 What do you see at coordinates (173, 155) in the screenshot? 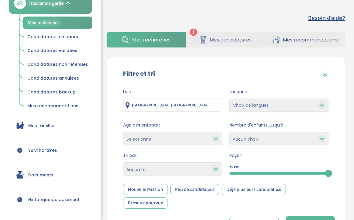
I see `span: Tri par:` at bounding box center [173, 155].